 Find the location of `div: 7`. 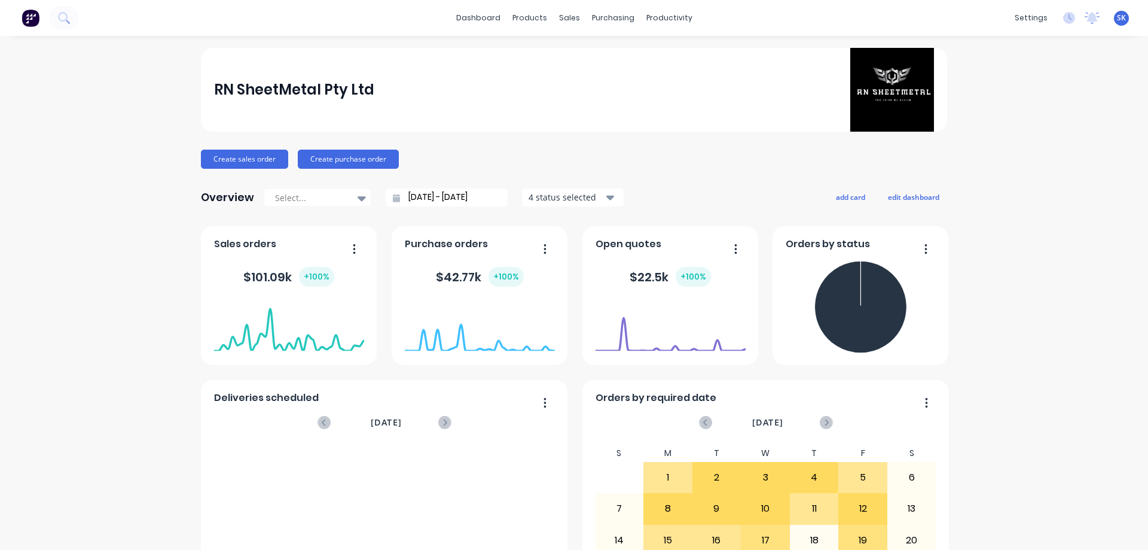

div: 7 is located at coordinates (619, 508).